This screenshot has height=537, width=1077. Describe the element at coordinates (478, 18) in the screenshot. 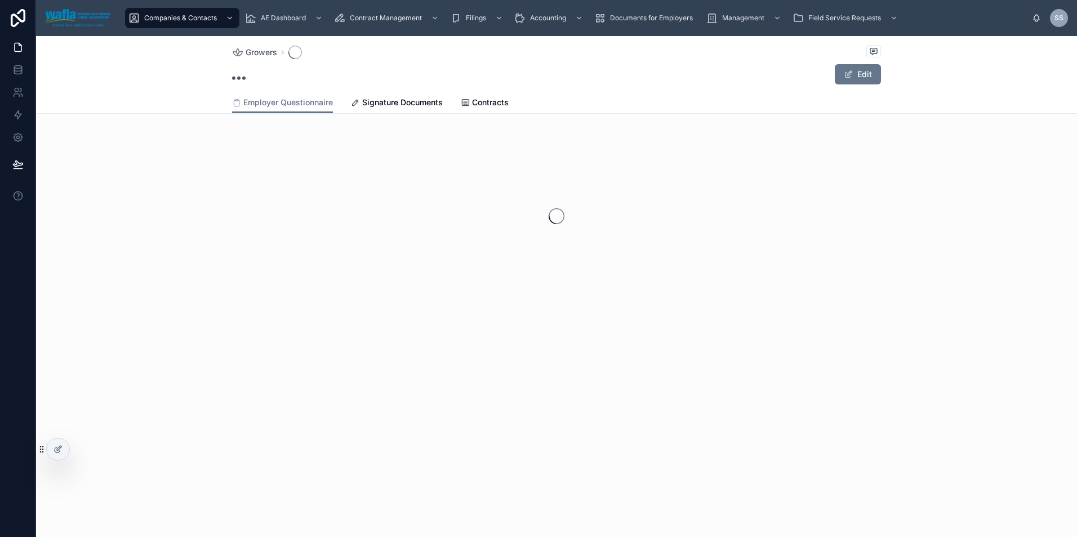

I see `a: Filings` at that location.